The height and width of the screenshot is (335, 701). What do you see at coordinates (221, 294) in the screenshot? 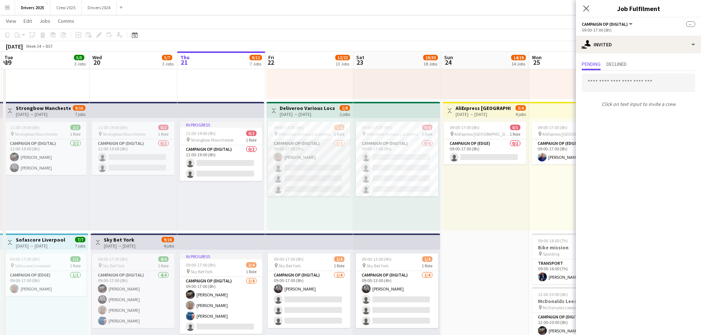
I see `app-job-card: In progress09:00-17:00 (8h)3/4 Sky Bet York1 RoleCampaign Op (Digital)3/409:00-17:00 (8h)[PERSON_...` at bounding box center [221, 294].